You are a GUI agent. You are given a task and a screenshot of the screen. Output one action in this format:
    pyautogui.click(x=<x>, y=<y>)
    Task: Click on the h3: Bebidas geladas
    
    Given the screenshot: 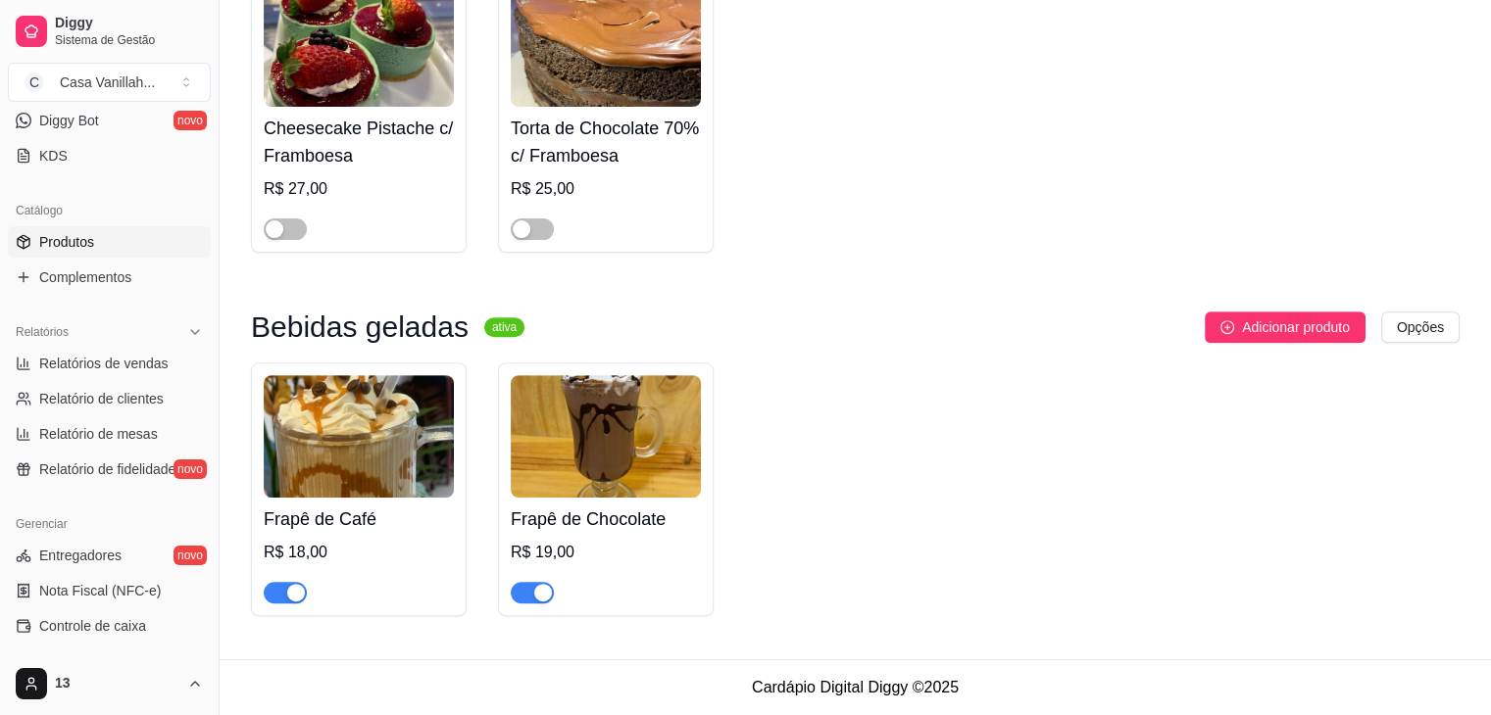 What is the action you would take?
    pyautogui.click(x=360, y=327)
    